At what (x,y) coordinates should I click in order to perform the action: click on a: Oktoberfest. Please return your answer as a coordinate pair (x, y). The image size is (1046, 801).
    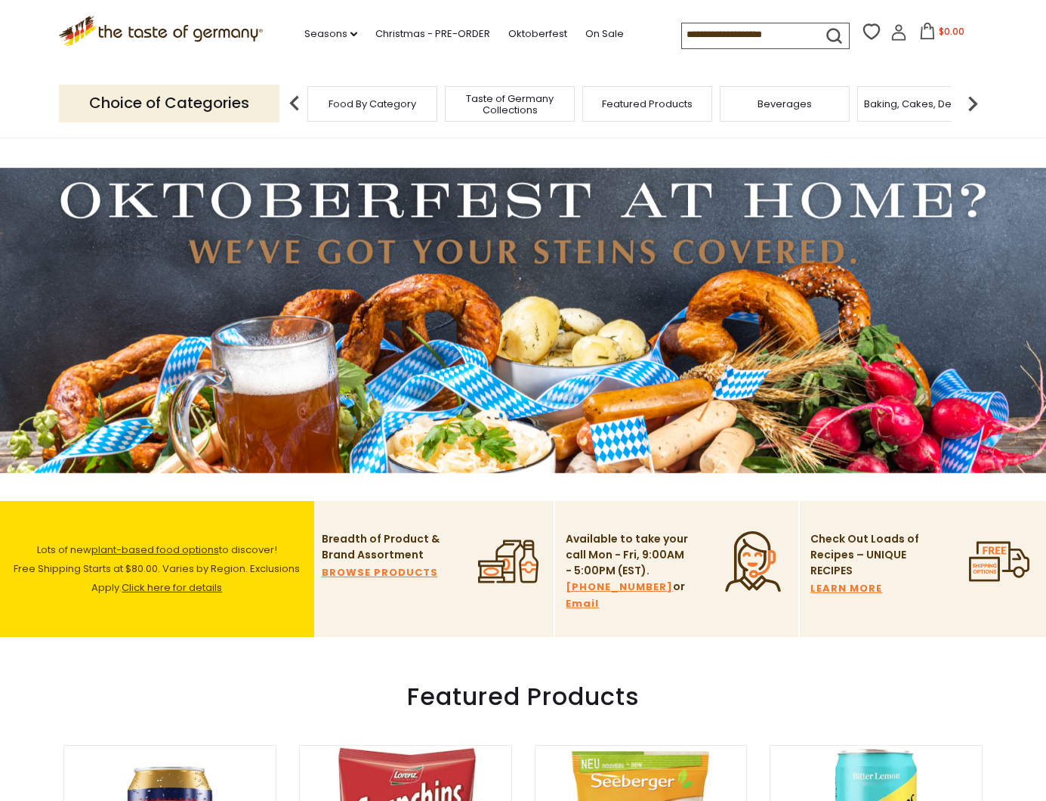
    Looking at the image, I should click on (538, 34).